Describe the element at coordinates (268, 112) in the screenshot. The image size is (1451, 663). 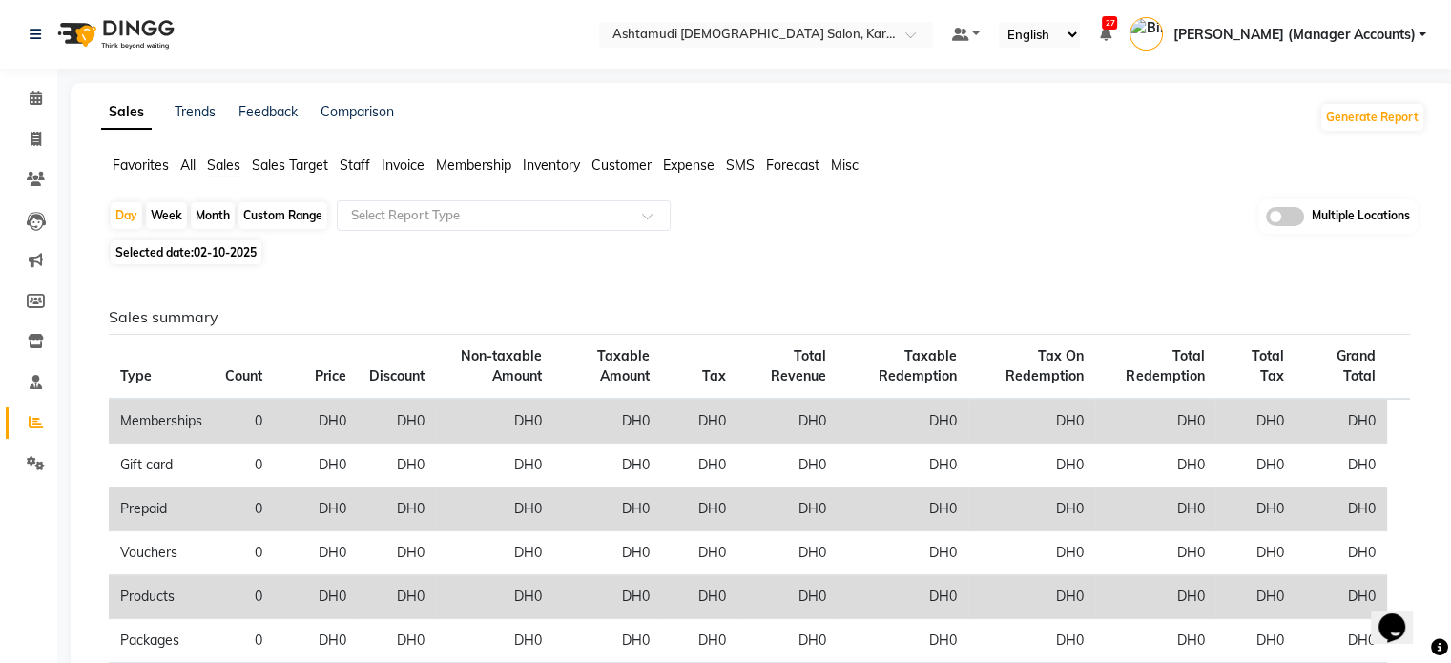
I see `a: Feedback` at that location.